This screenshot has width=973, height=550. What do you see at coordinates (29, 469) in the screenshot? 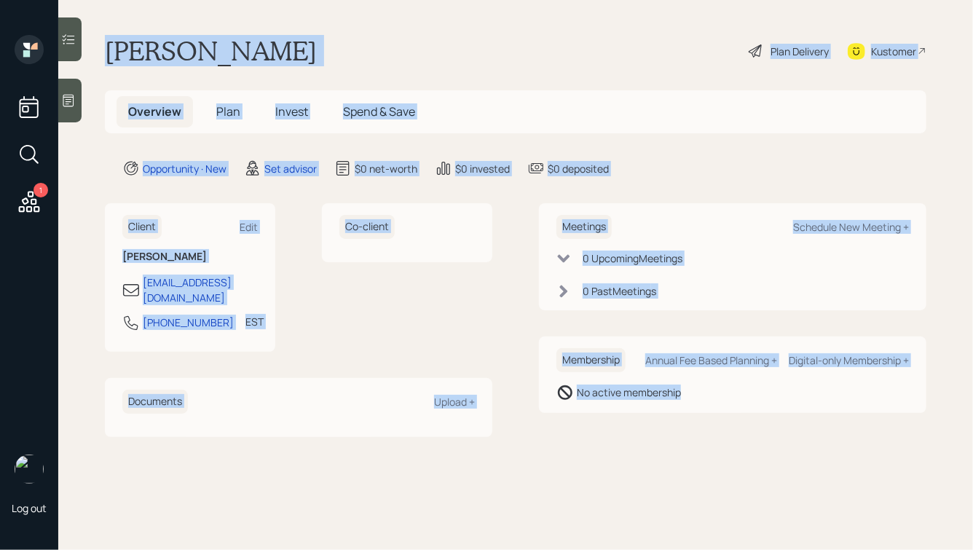
I see `img: hunter_neumayer.jpg` at bounding box center [29, 469].